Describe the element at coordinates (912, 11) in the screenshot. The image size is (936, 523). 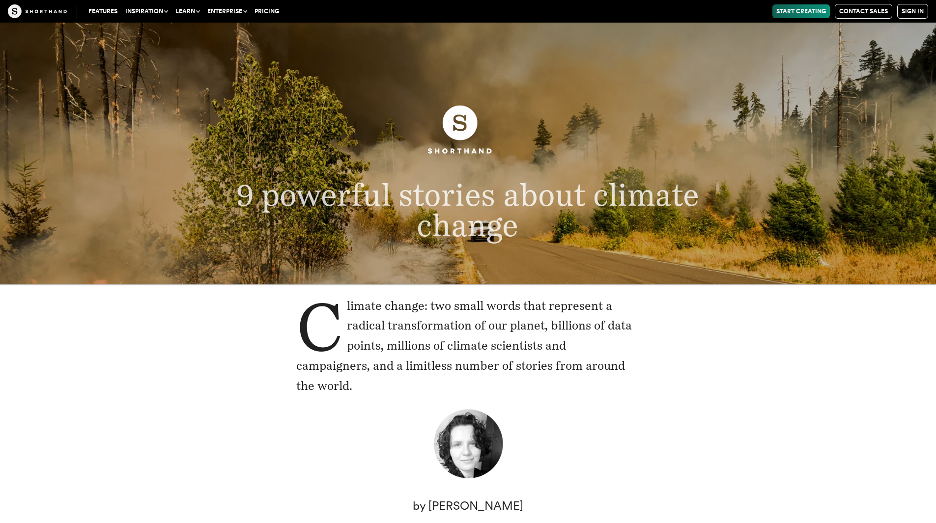
I see `a: Sign in` at that location.